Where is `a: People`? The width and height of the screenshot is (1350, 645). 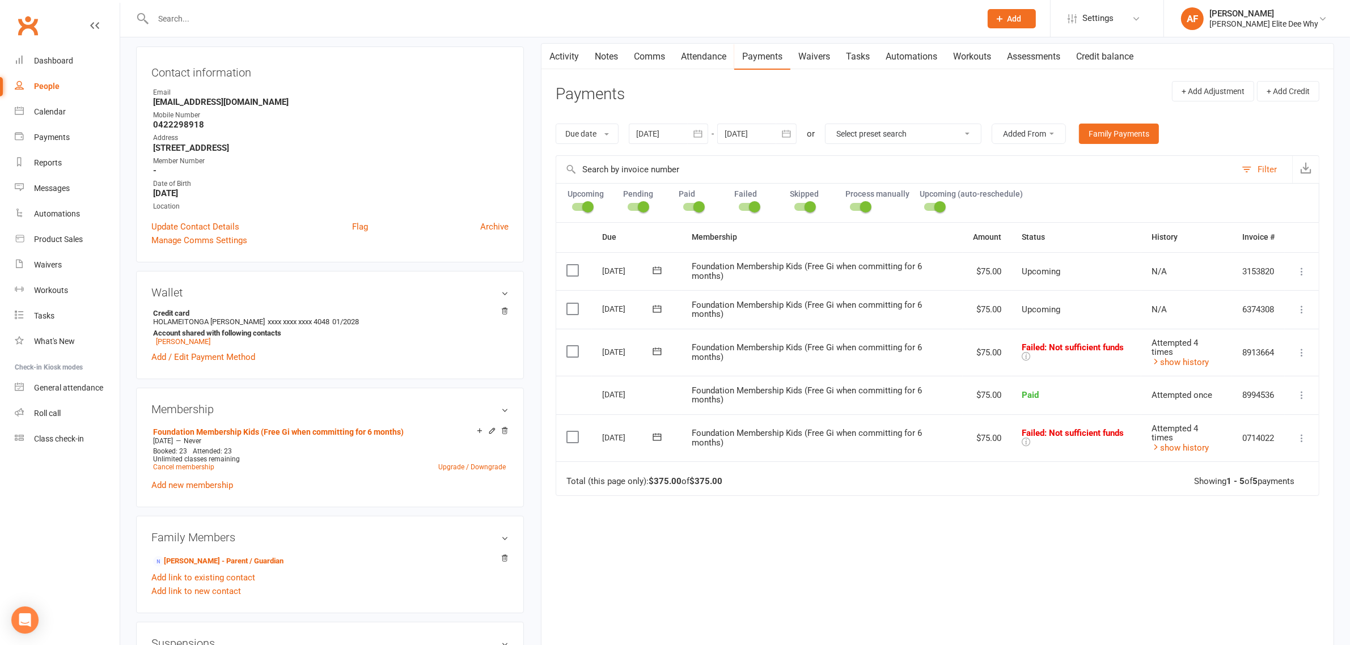
a: People is located at coordinates (67, 86).